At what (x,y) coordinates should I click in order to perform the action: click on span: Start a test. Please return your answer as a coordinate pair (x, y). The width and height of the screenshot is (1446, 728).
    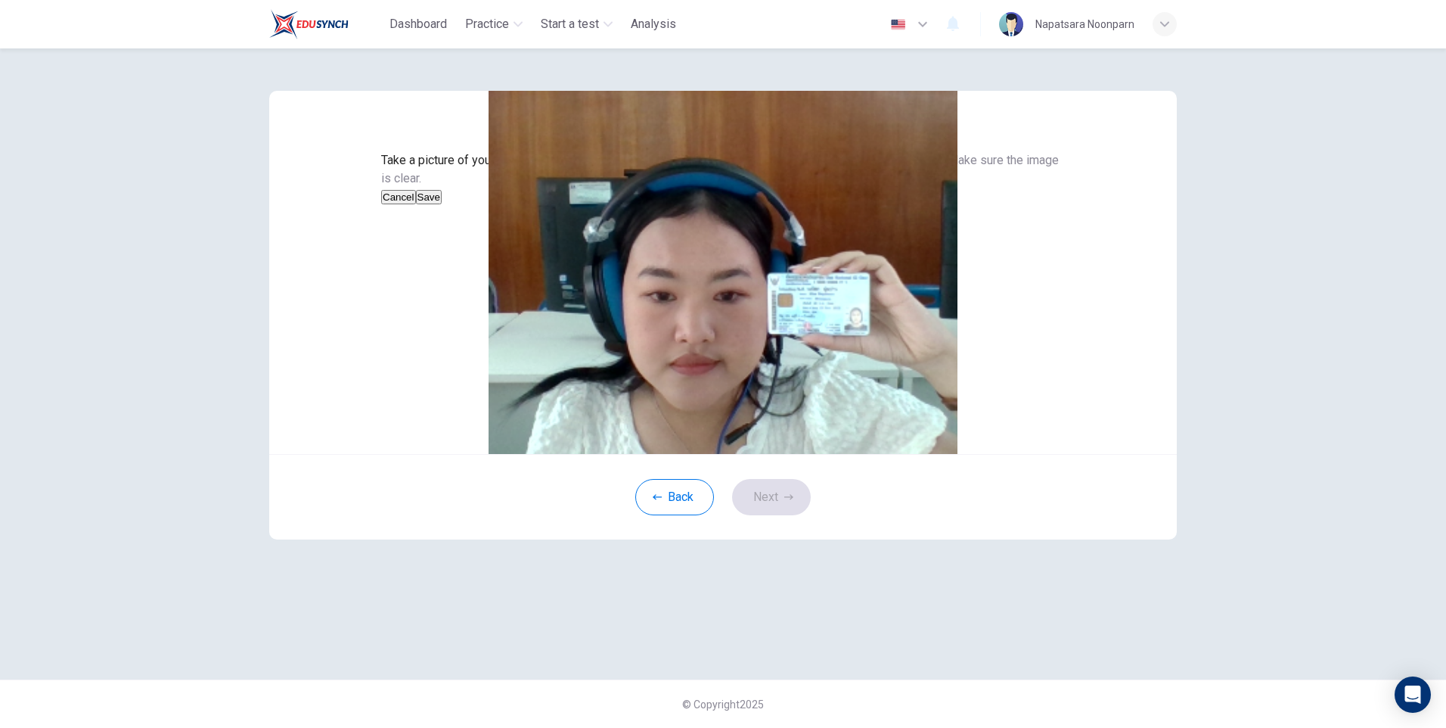
    Looking at the image, I should click on (570, 24).